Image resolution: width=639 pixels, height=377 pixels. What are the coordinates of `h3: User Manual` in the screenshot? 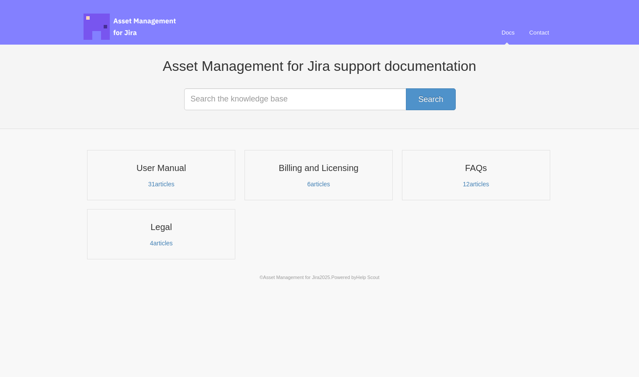 It's located at (161, 168).